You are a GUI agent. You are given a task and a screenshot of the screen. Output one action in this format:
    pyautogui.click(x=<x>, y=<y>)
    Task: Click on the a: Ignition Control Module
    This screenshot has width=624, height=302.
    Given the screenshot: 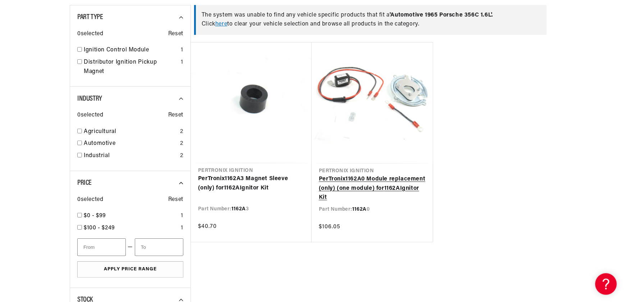 What is the action you would take?
    pyautogui.click(x=131, y=50)
    